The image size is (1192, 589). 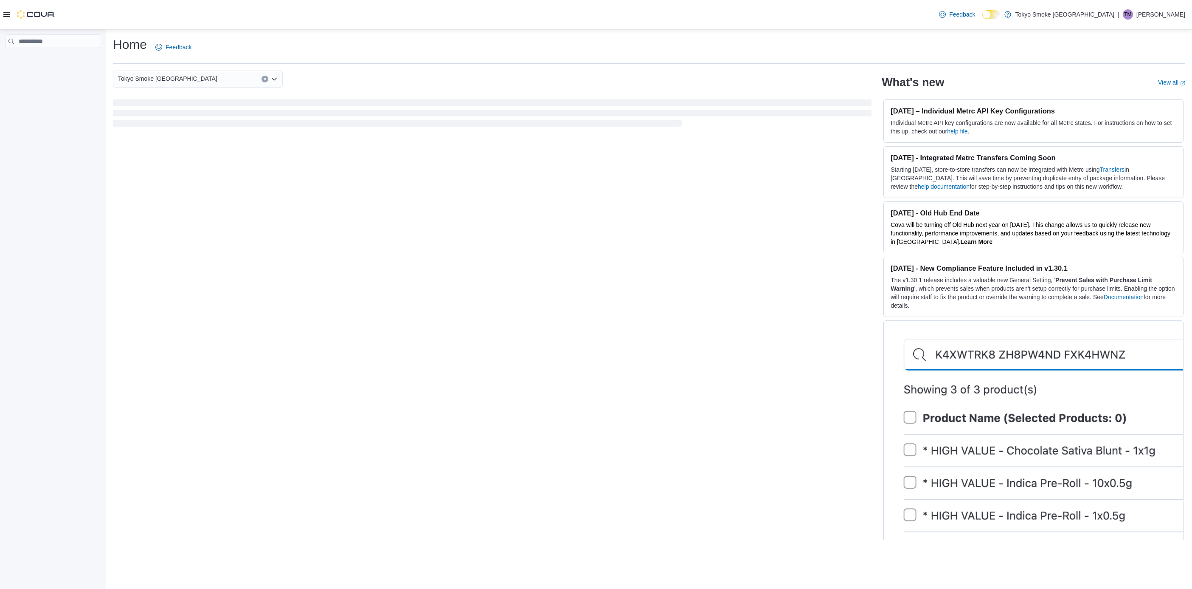 What do you see at coordinates (983, 19) in the screenshot?
I see `span: Dark Mode` at bounding box center [983, 19].